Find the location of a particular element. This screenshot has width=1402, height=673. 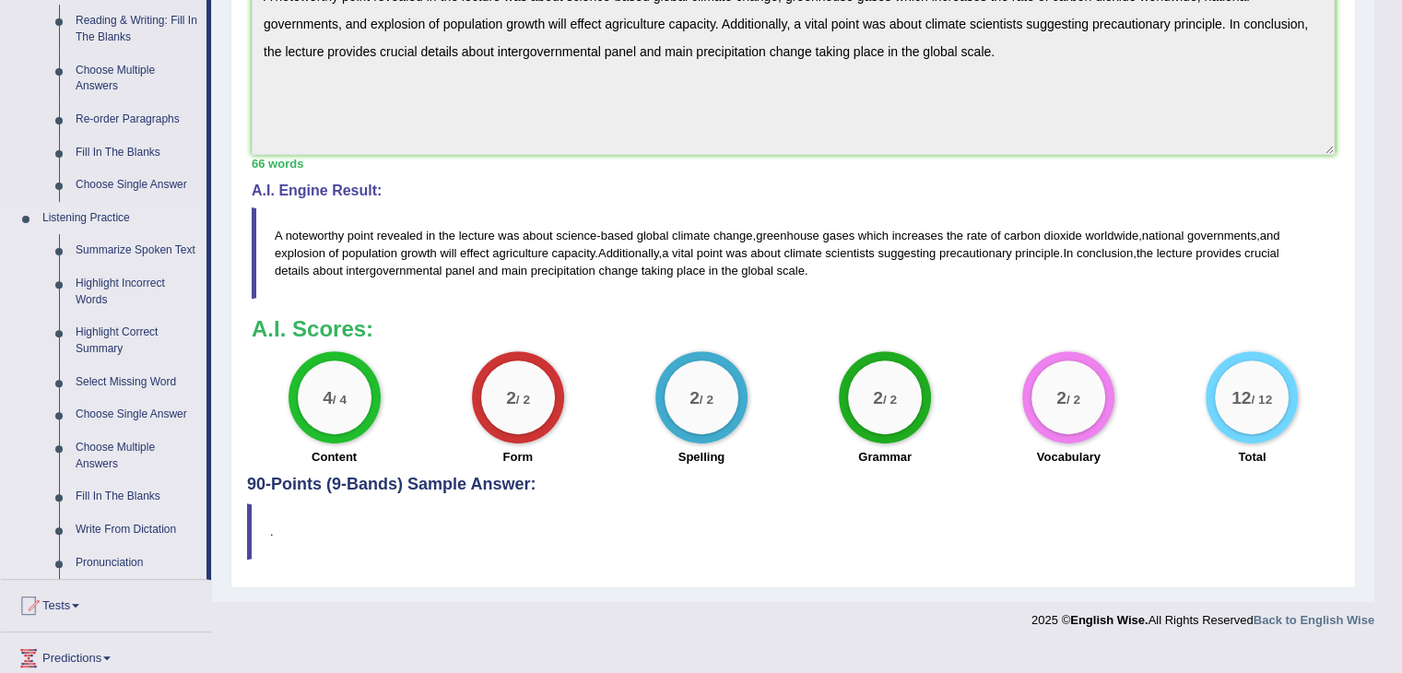

a: Pronunciation is located at coordinates (136, 563).